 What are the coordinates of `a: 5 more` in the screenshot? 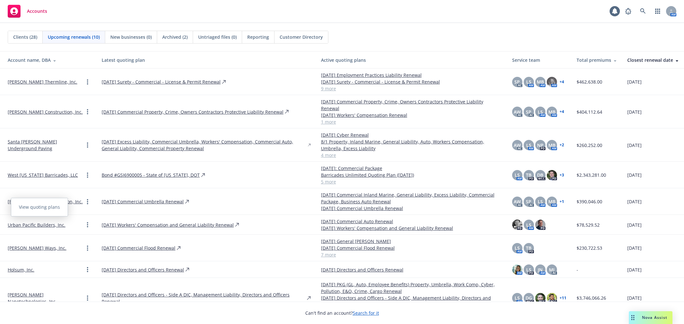 It's located at (411, 182).